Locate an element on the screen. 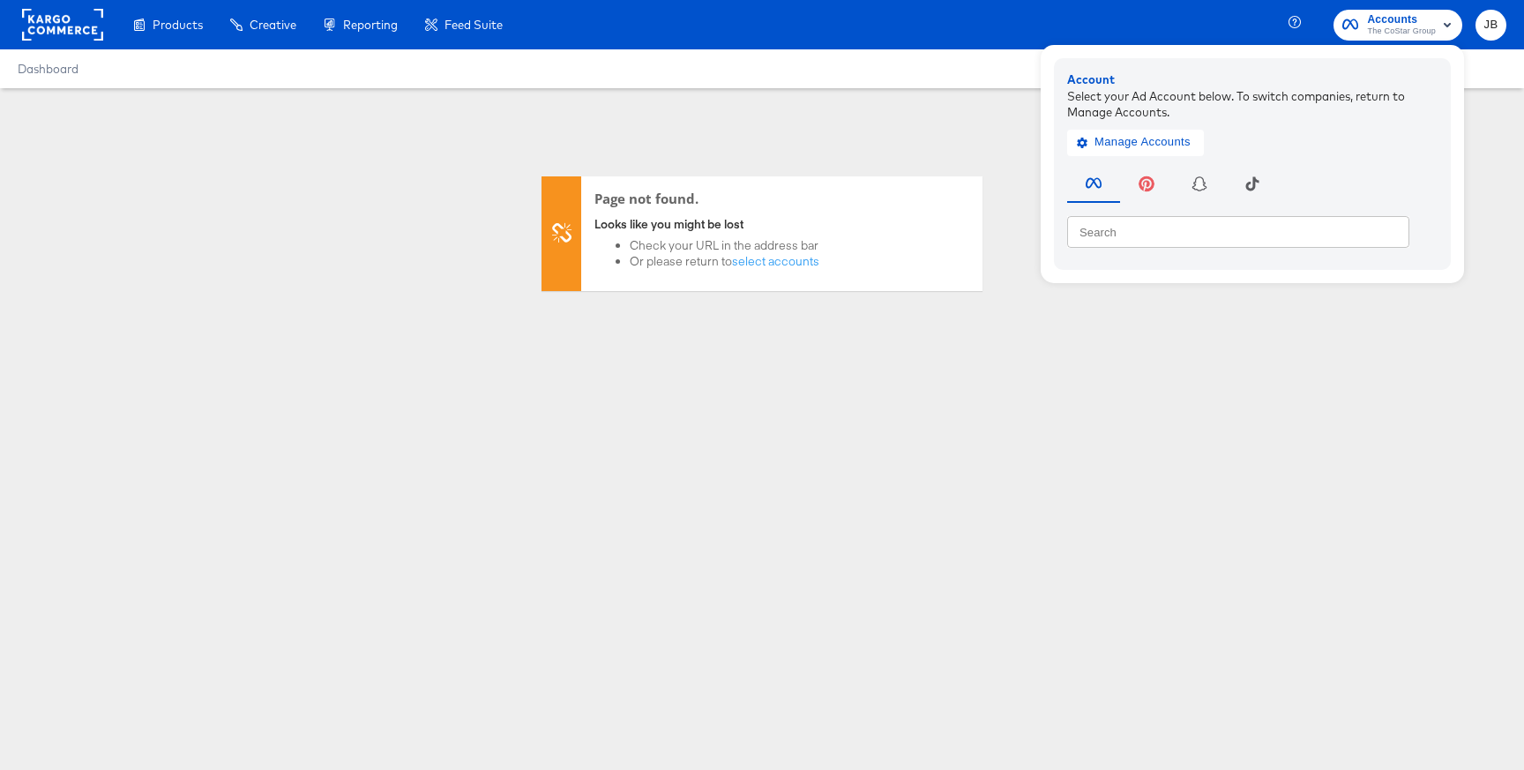 Image resolution: width=1524 pixels, height=770 pixels. div: Account is located at coordinates (1252, 79).